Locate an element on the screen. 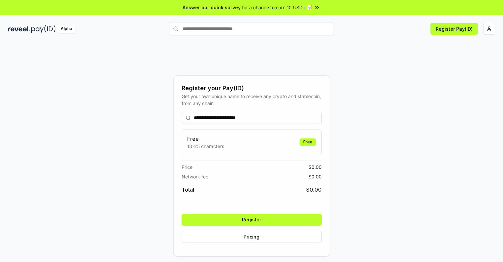  span: for a chance to earn 10 USDT 📝 is located at coordinates (277, 7).